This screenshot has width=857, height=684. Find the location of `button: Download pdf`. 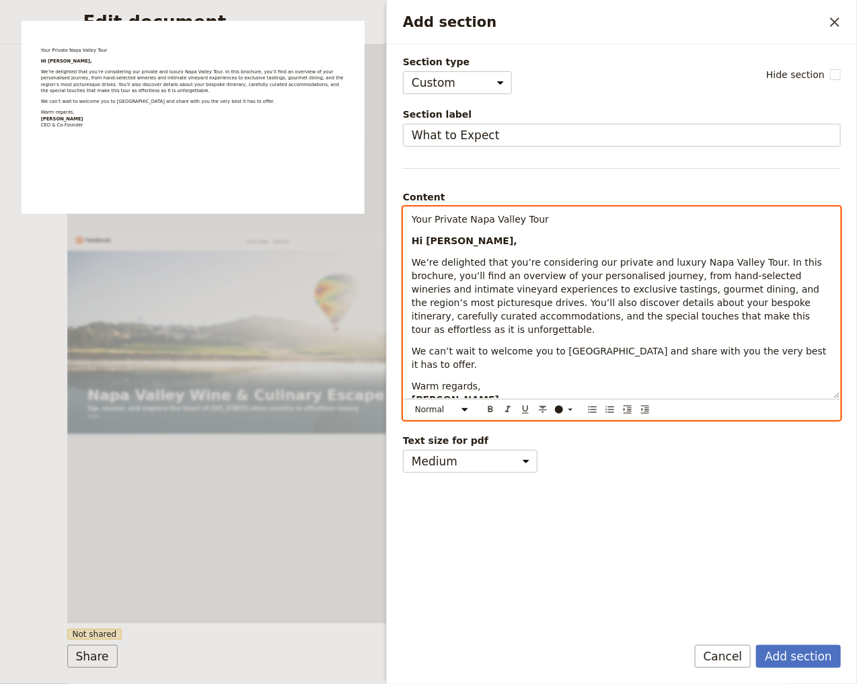

button: Download pdf is located at coordinates (839, 22).